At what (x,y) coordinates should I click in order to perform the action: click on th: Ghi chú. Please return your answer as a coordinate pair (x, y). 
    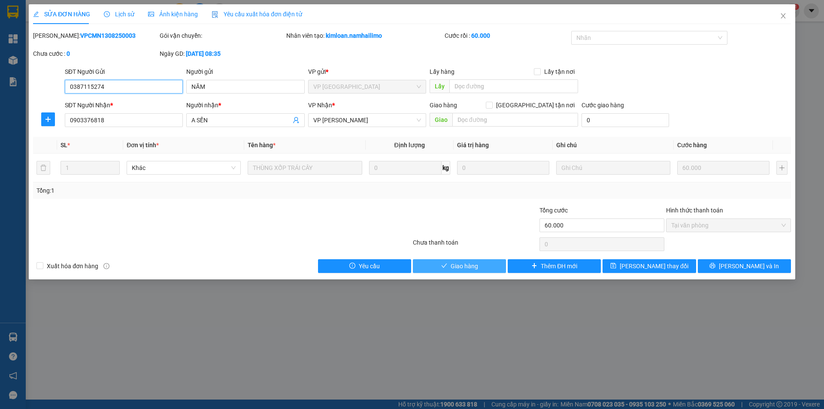
    Looking at the image, I should click on (613, 145).